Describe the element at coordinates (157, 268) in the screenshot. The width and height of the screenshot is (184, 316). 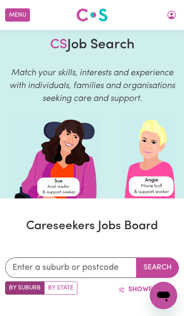
I see `button: Search` at that location.